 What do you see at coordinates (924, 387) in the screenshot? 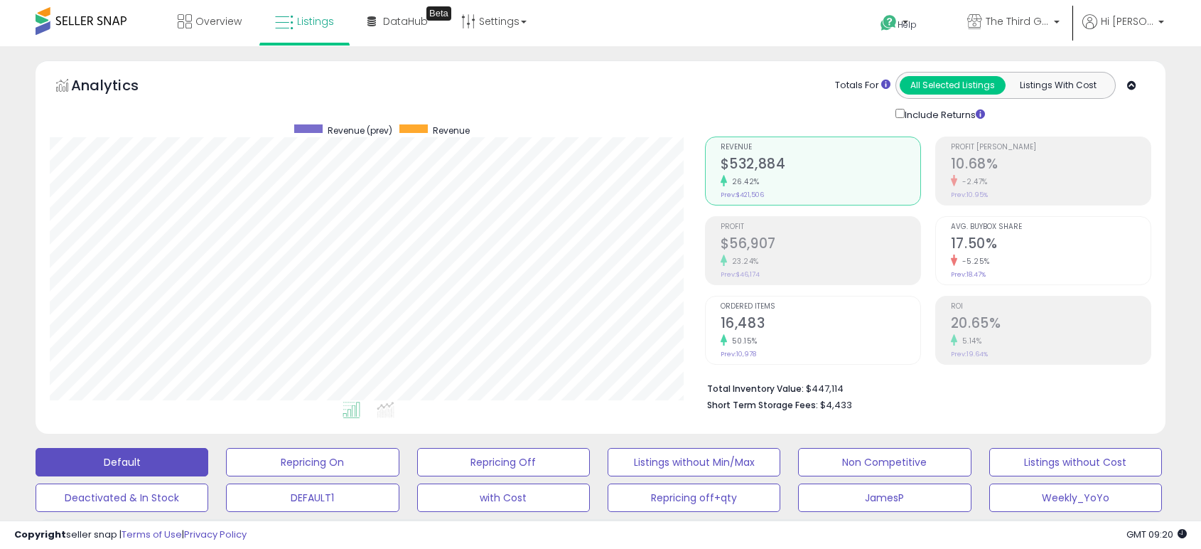
I see `li: $447,114` at bounding box center [924, 387].